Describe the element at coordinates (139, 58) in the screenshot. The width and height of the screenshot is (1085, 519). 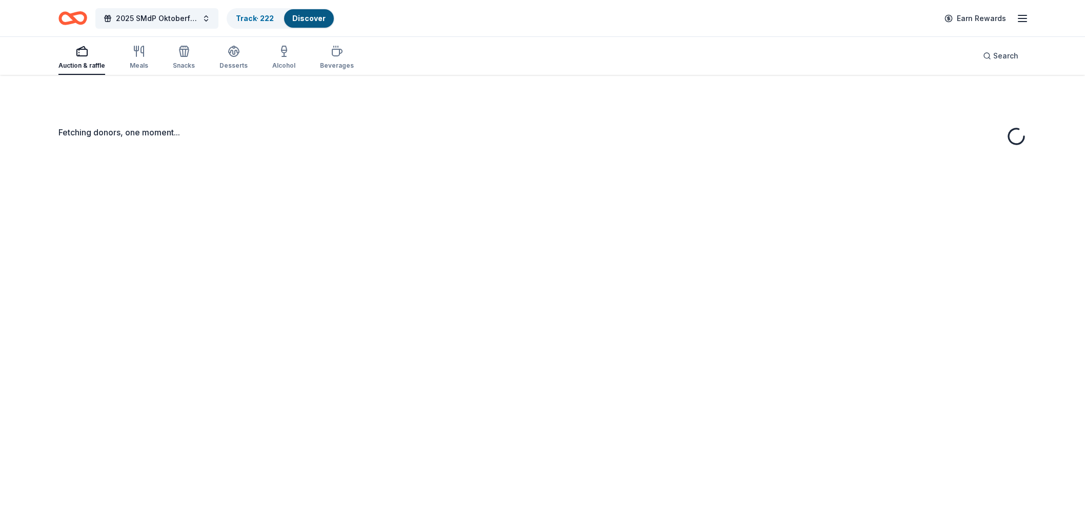
I see `button: Meals` at that location.